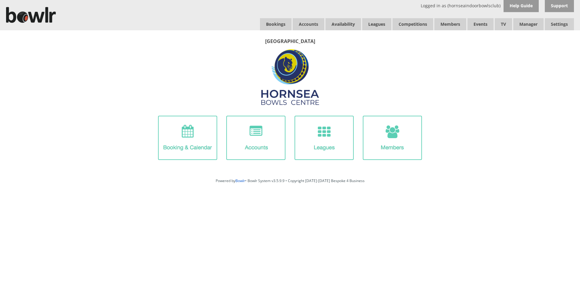 This screenshot has width=580, height=289. What do you see at coordinates (450, 24) in the screenshot?
I see `span: Members` at bounding box center [450, 24].